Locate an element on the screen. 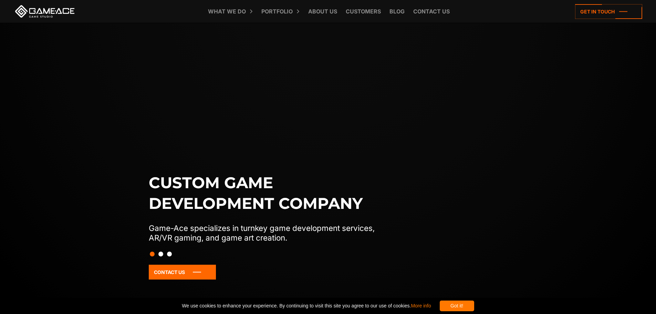  a: Contact Us is located at coordinates (182, 272).